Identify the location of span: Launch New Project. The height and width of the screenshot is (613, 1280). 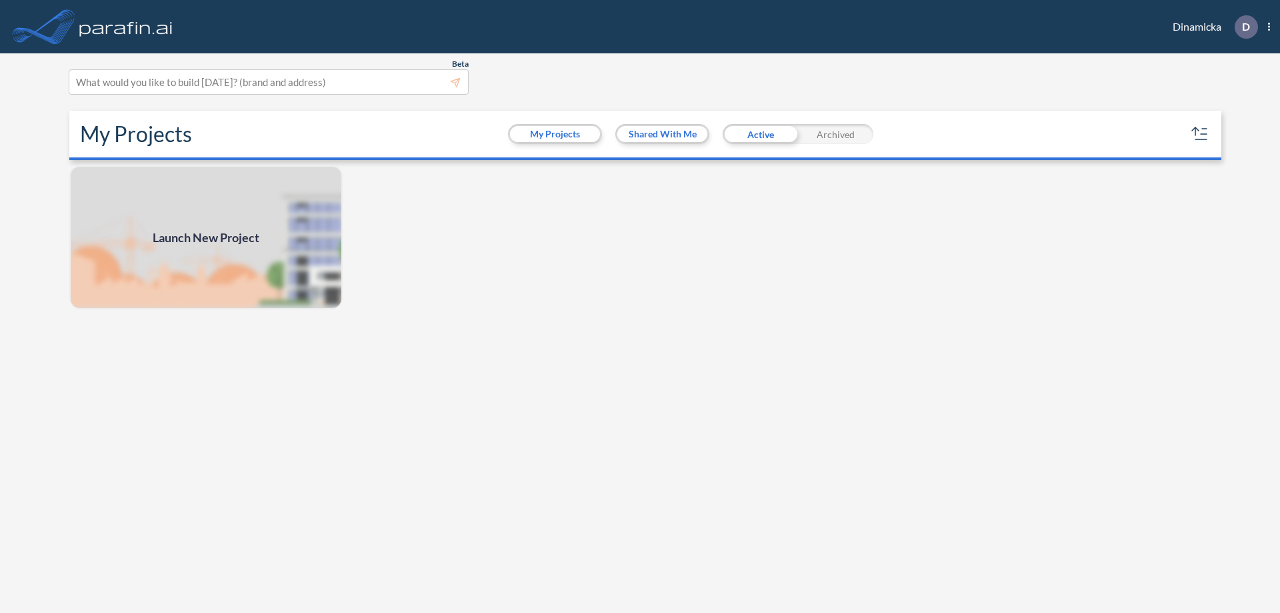
(206, 237).